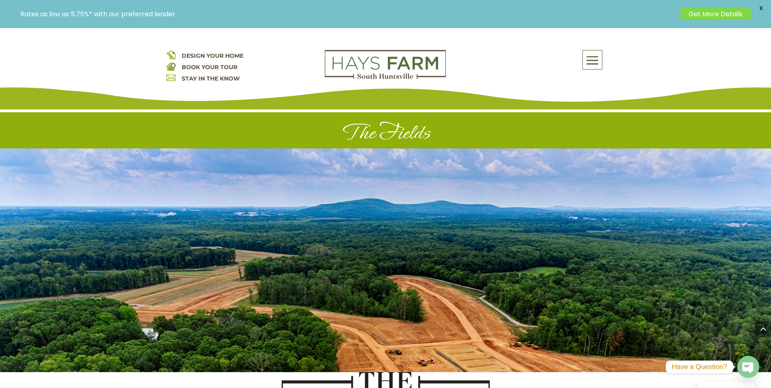 Image resolution: width=771 pixels, height=388 pixels. I want to click on img: design your home, so click(171, 54).